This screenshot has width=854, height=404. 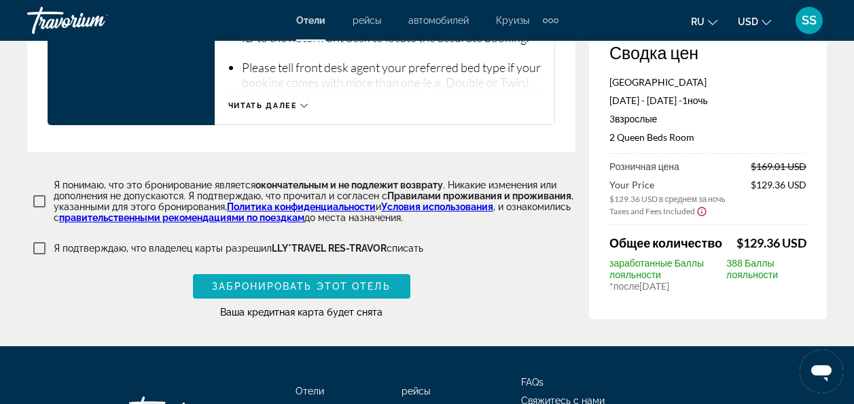 What do you see at coordinates (329, 248) in the screenshot?
I see `span: LLY*TRAVEL RES-TRAVOR` at bounding box center [329, 248].